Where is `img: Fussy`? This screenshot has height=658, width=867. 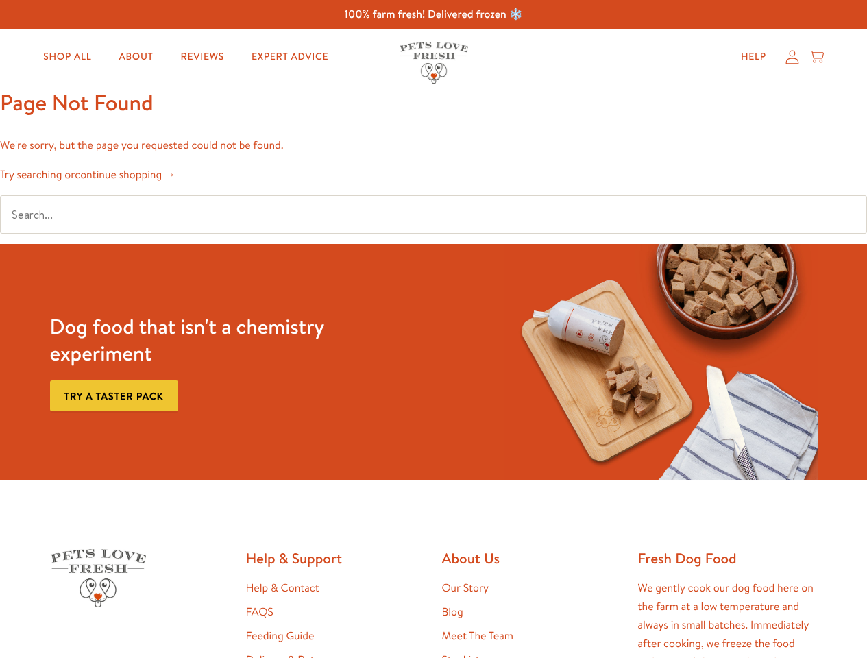 img: Fussy is located at coordinates (660, 362).